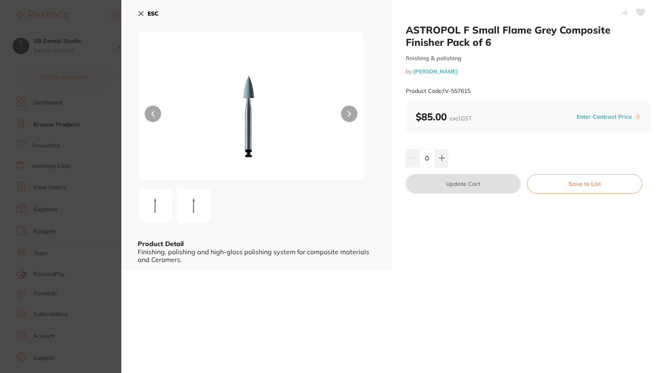 The height and width of the screenshot is (373, 664). I want to click on button: Update Cart, so click(463, 184).